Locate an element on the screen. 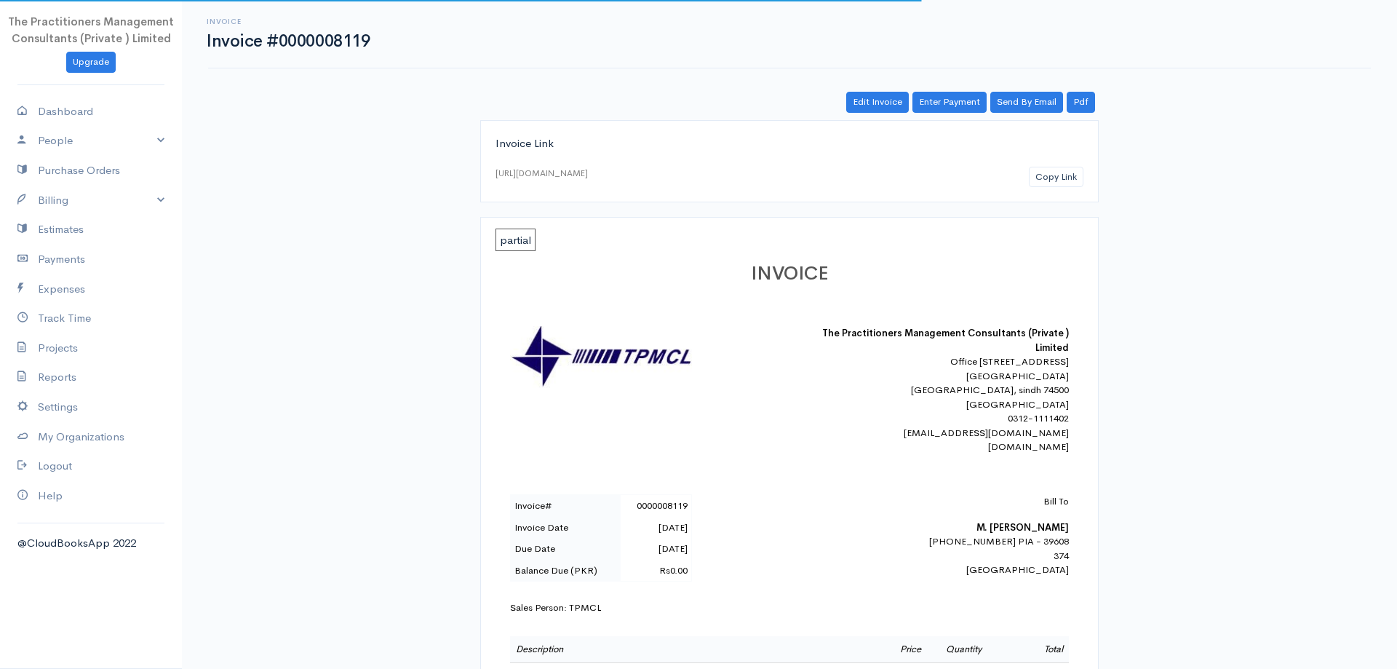  div: @CloudBooksApp 2022 is located at coordinates (91, 543).